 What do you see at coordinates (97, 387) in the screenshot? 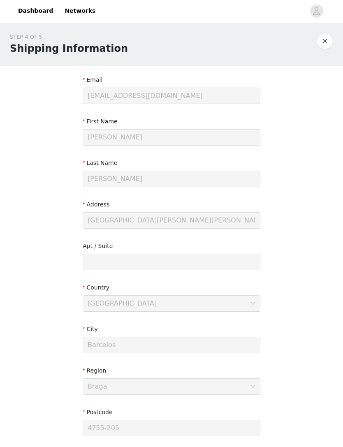
I see `div: Braga` at bounding box center [97, 387].